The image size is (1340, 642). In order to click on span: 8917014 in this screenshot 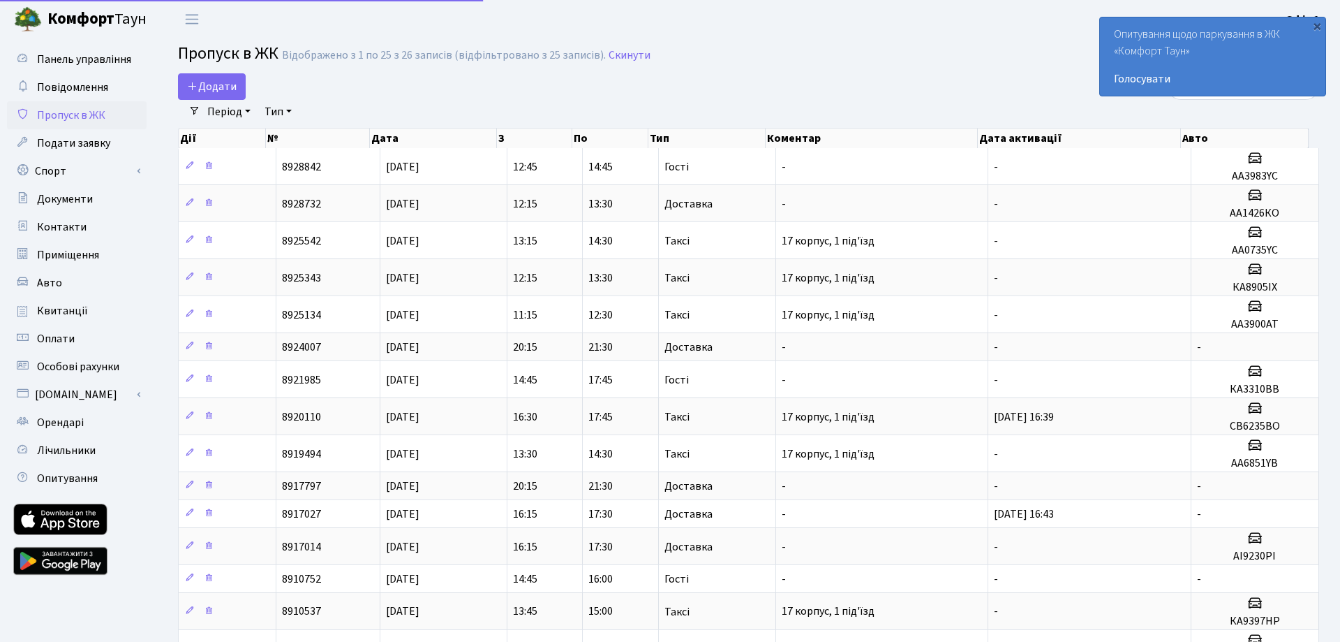, I will do `click(302, 547)`.